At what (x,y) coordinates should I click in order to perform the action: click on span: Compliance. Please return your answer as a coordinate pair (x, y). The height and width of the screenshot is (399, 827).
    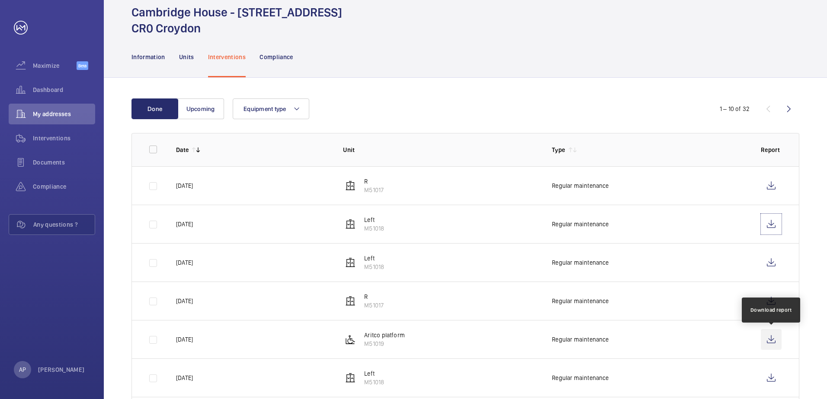
    Looking at the image, I should click on (64, 187).